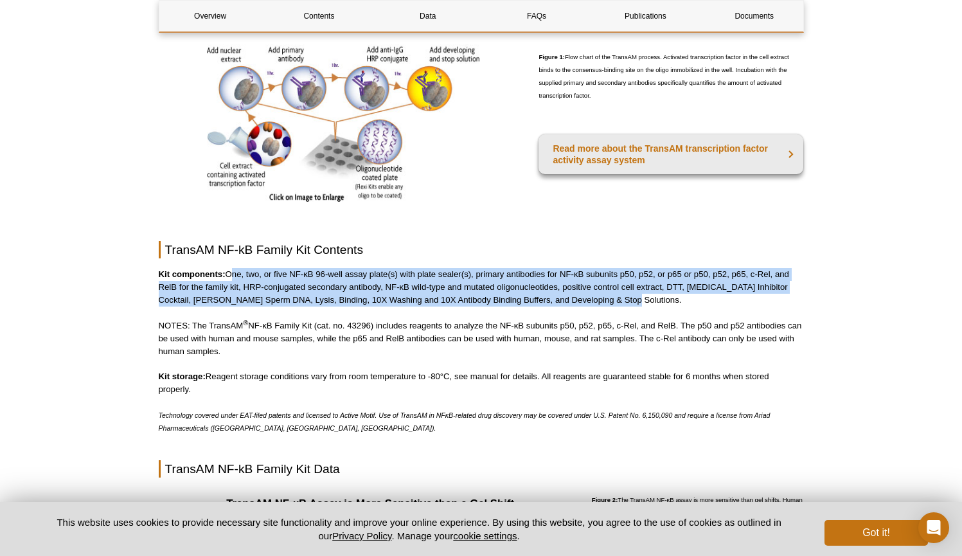 This screenshot has width=962, height=556. I want to click on a: Read more about the TransAM transcription factor activity assay system, so click(671, 154).